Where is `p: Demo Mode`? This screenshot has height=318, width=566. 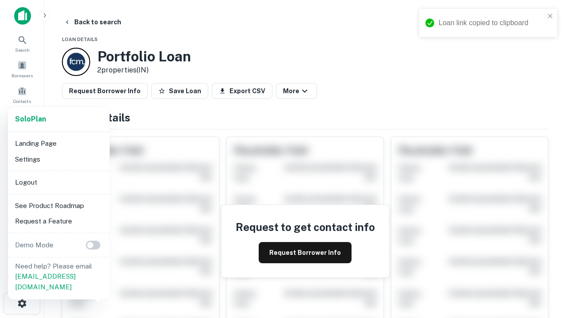
p: Demo Mode is located at coordinates (34, 245).